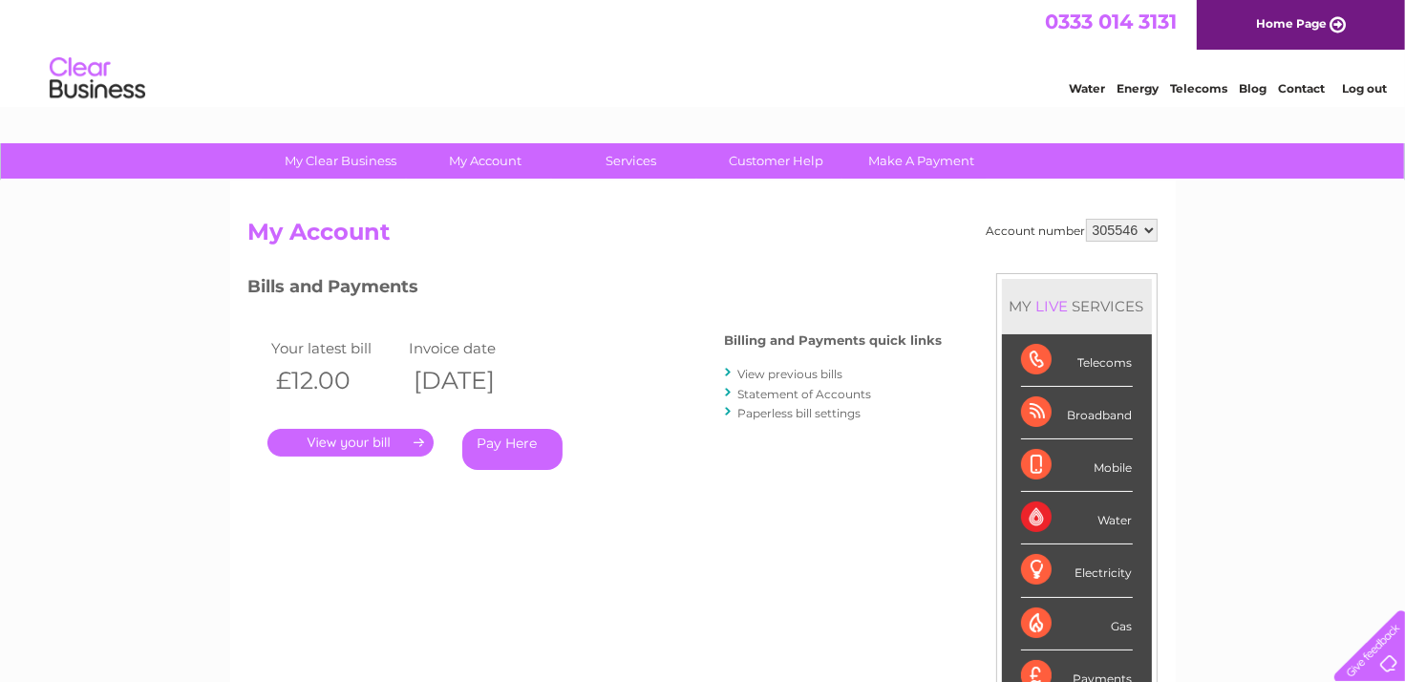  Describe the element at coordinates (485, 160) in the screenshot. I see `a: My Account` at that location.